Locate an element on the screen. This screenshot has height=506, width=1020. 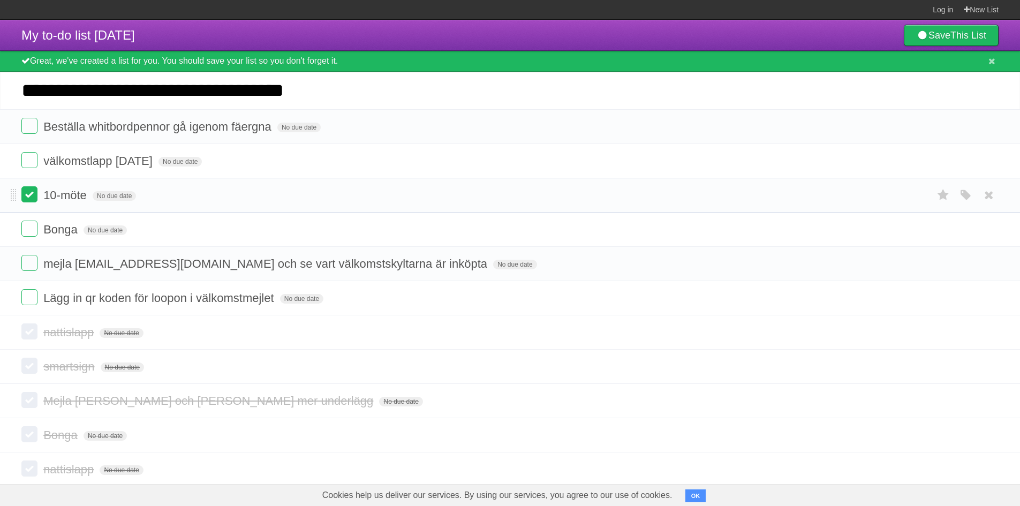
span: 10-möte is located at coordinates (66, 195).